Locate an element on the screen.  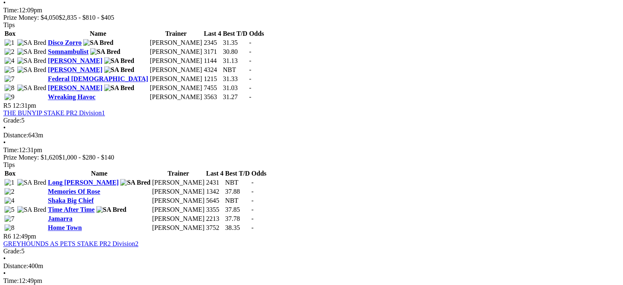
td: 31.27 is located at coordinates (235, 97).